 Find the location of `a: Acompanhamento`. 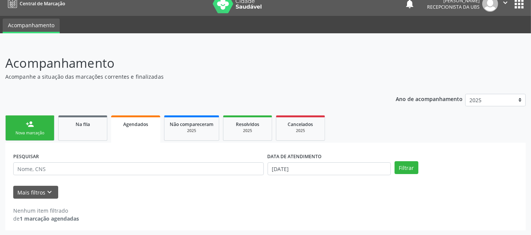

a: Acompanhamento is located at coordinates (31, 26).